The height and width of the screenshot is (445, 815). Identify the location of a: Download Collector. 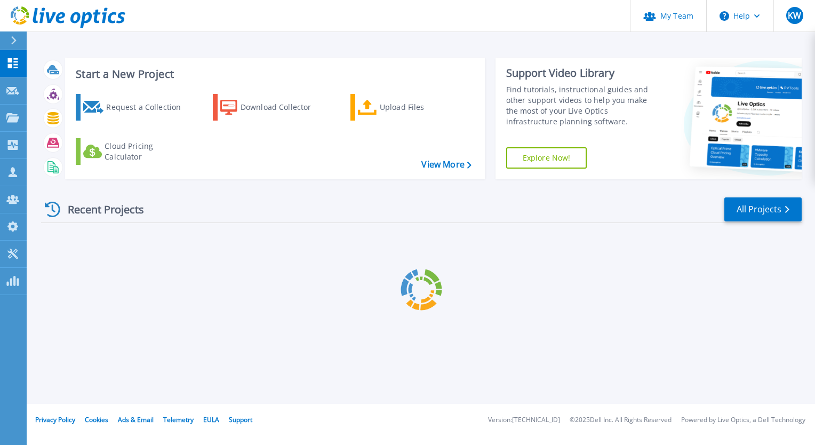
(272, 107).